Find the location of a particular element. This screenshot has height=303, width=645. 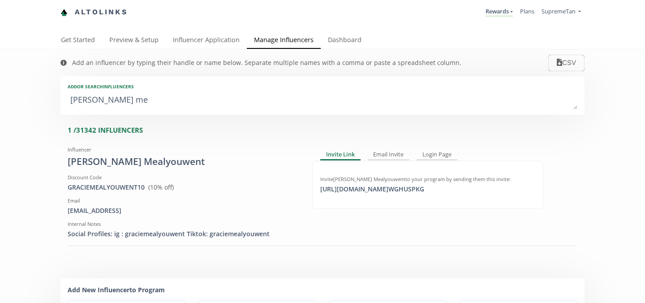

button: CSV is located at coordinates (566, 63).